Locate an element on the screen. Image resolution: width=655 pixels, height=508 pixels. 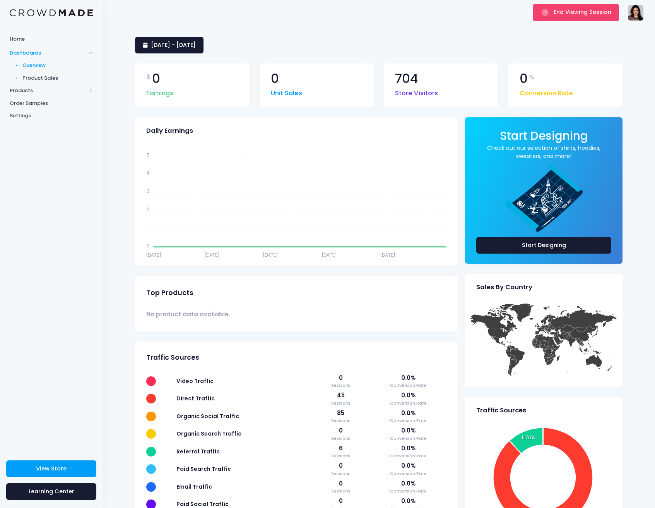
span: Daily Earnings is located at coordinates (170, 131).